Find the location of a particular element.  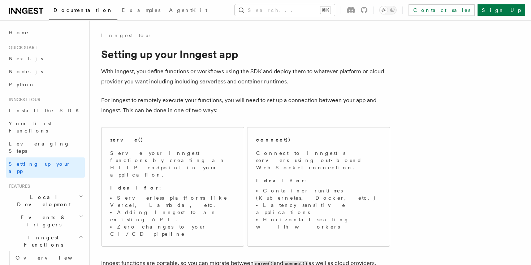

a: connect()Connect to Inngest's servers using out-bound WebSocket connection.Ideal for:Container ru... is located at coordinates (319, 187).